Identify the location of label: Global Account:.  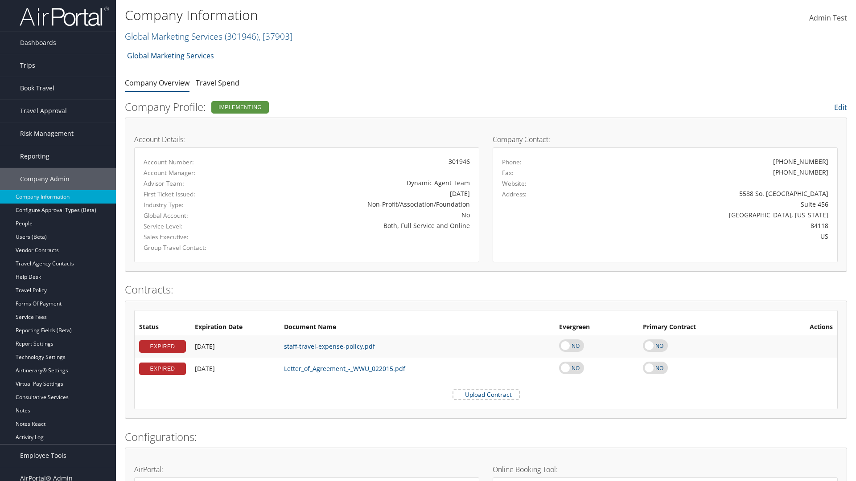
(193, 216).